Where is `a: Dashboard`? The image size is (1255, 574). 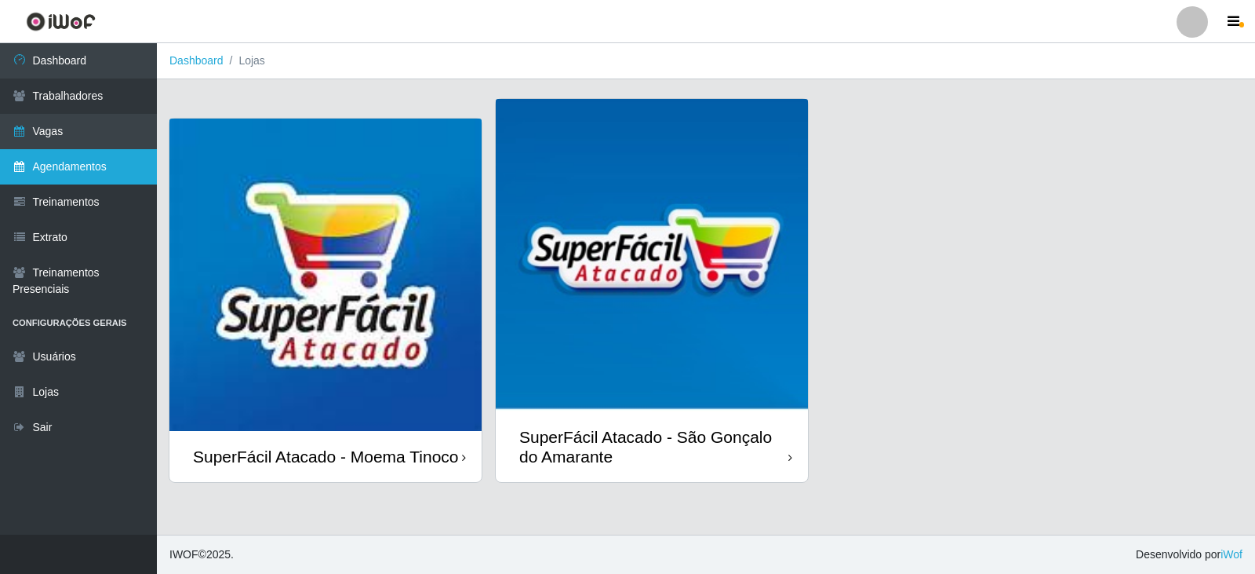
a: Dashboard is located at coordinates (196, 60).